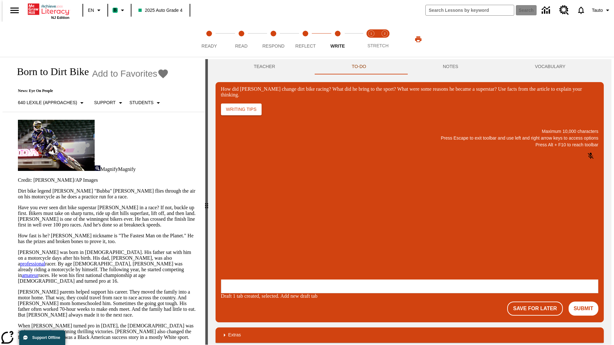 This screenshot has width=614, height=345. What do you see at coordinates (42, 338) in the screenshot?
I see `button: Support Offline` at bounding box center [42, 338].